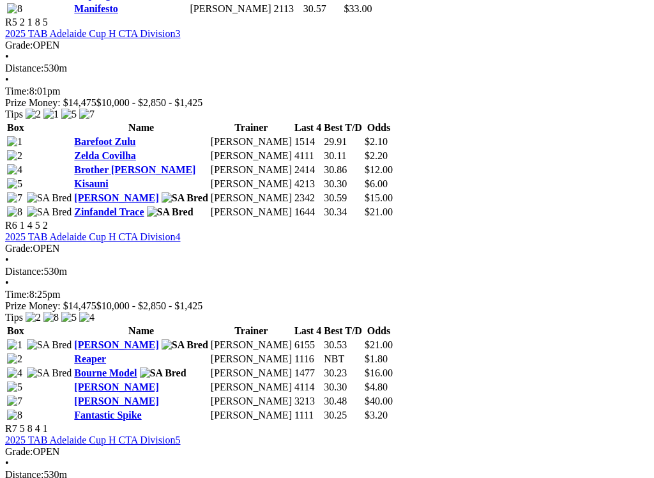  Describe the element at coordinates (109, 211) in the screenshot. I see `a: Zinfandel Trace` at that location.